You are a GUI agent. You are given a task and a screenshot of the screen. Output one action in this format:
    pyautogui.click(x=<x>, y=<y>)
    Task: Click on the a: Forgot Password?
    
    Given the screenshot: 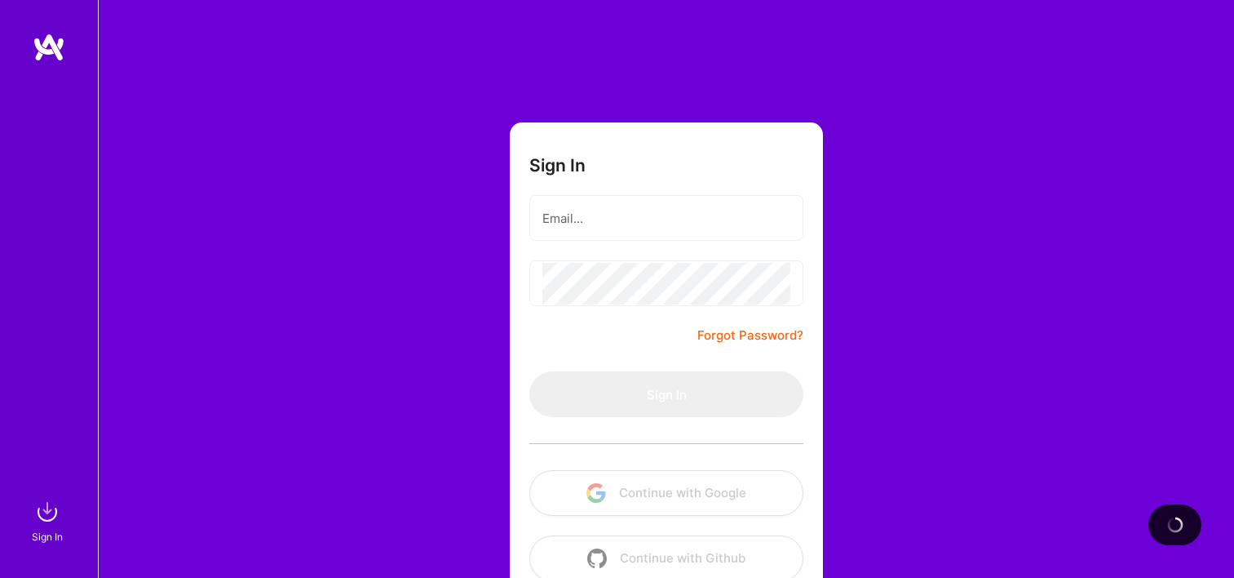 What is the action you would take?
    pyautogui.click(x=751, y=335)
    